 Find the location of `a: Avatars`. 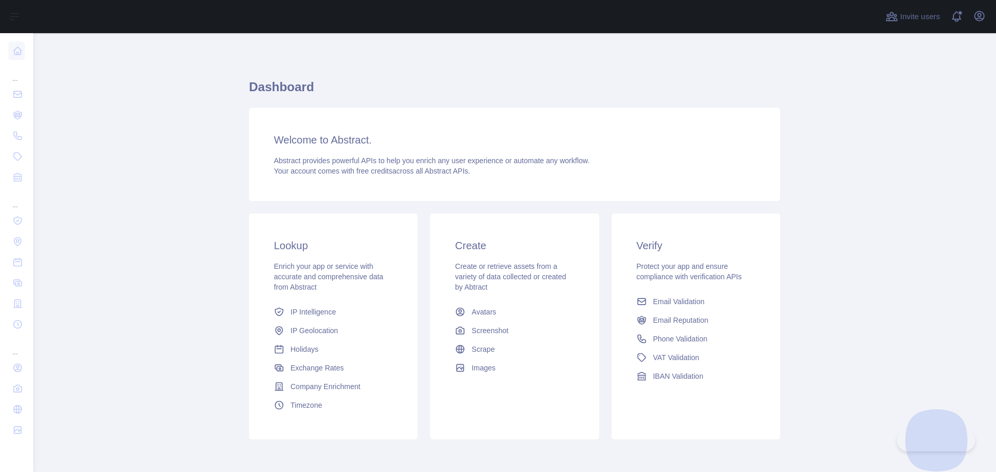

a: Avatars is located at coordinates (514, 312).